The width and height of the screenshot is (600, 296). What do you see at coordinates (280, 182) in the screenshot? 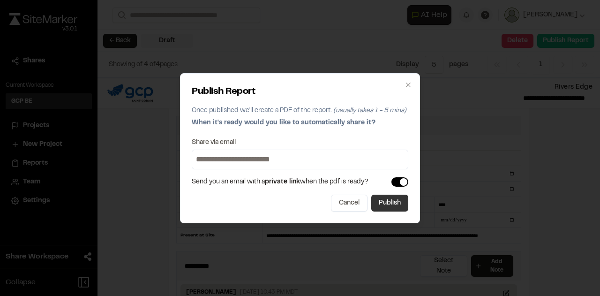
I see `span: Send you an email with a when the pdf is ready?` at bounding box center [280, 182].